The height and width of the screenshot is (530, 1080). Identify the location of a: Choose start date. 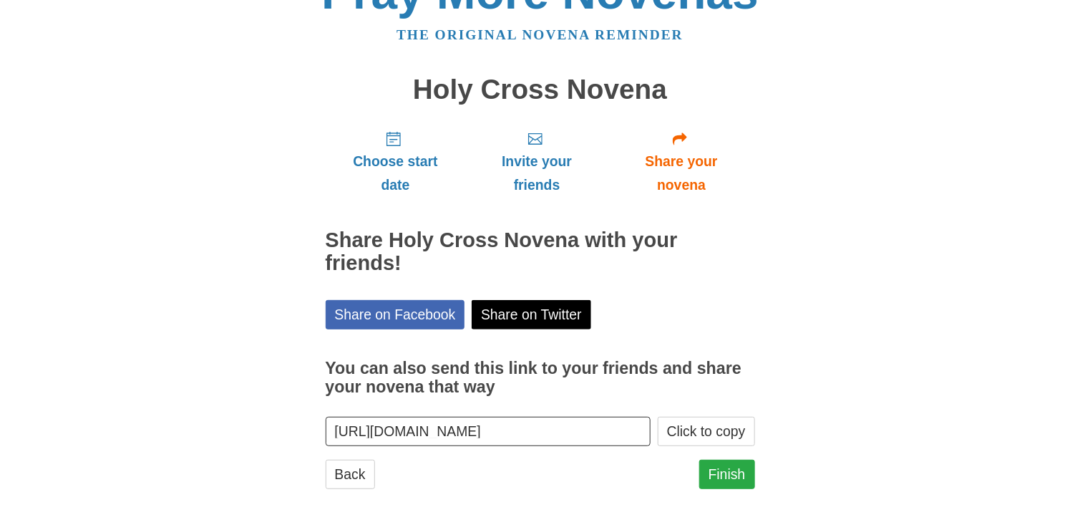
(396, 161).